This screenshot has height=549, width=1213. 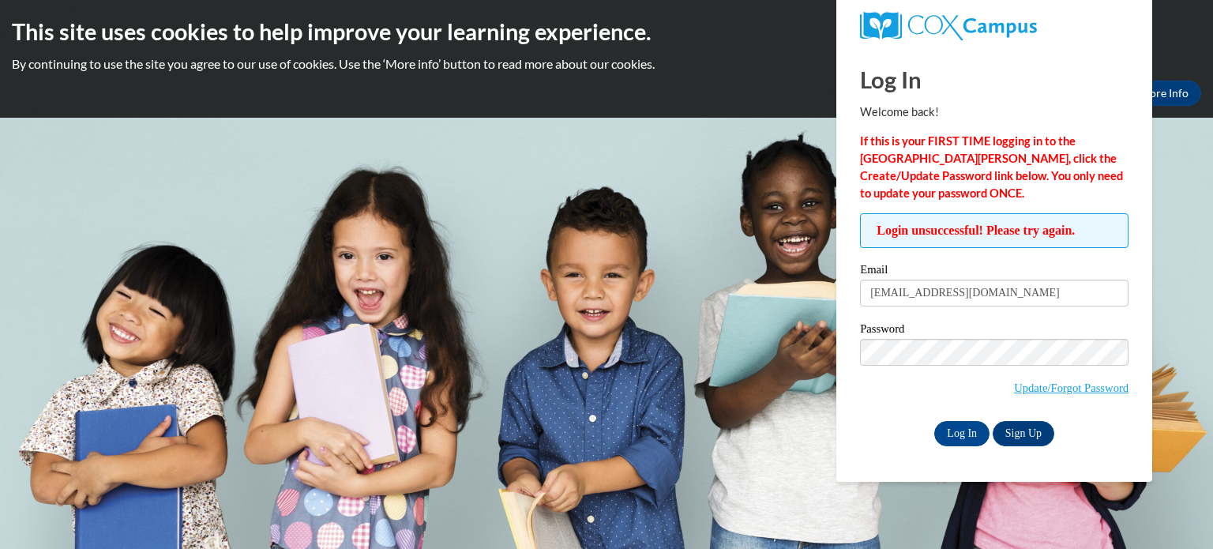 What do you see at coordinates (962, 434) in the screenshot?
I see `input: Log In` at bounding box center [962, 434].